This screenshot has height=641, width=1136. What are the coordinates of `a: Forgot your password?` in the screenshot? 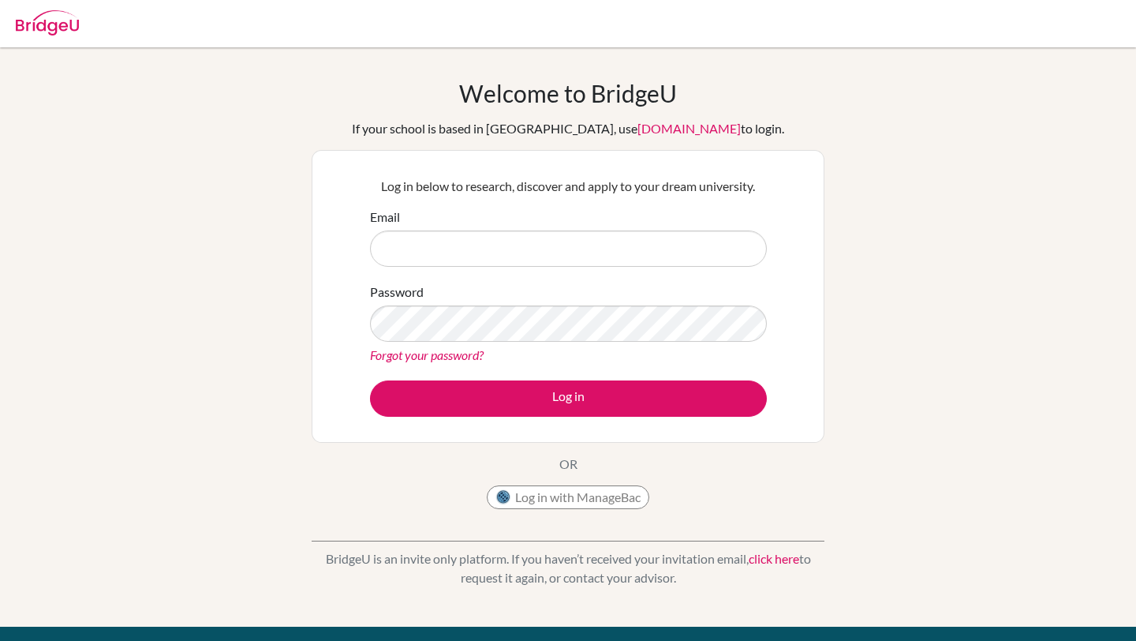 It's located at (427, 354).